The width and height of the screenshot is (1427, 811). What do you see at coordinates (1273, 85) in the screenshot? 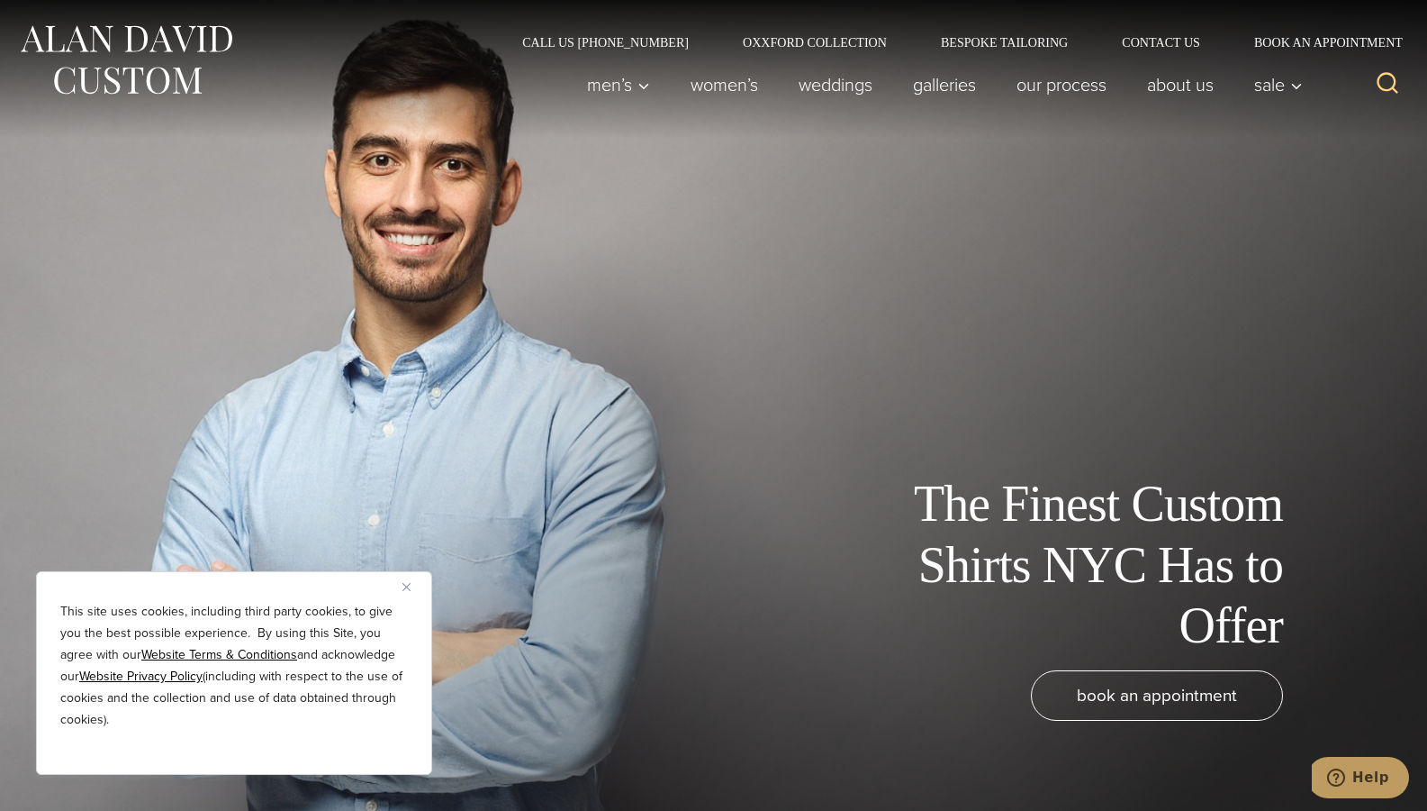
I see `button: Sale sub menu toggle` at bounding box center [1273, 85].